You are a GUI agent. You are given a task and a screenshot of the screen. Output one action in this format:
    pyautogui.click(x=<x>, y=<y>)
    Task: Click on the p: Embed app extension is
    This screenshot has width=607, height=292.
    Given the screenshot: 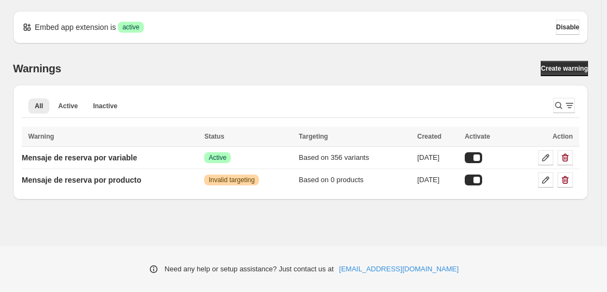 What is the action you would take?
    pyautogui.click(x=75, y=27)
    